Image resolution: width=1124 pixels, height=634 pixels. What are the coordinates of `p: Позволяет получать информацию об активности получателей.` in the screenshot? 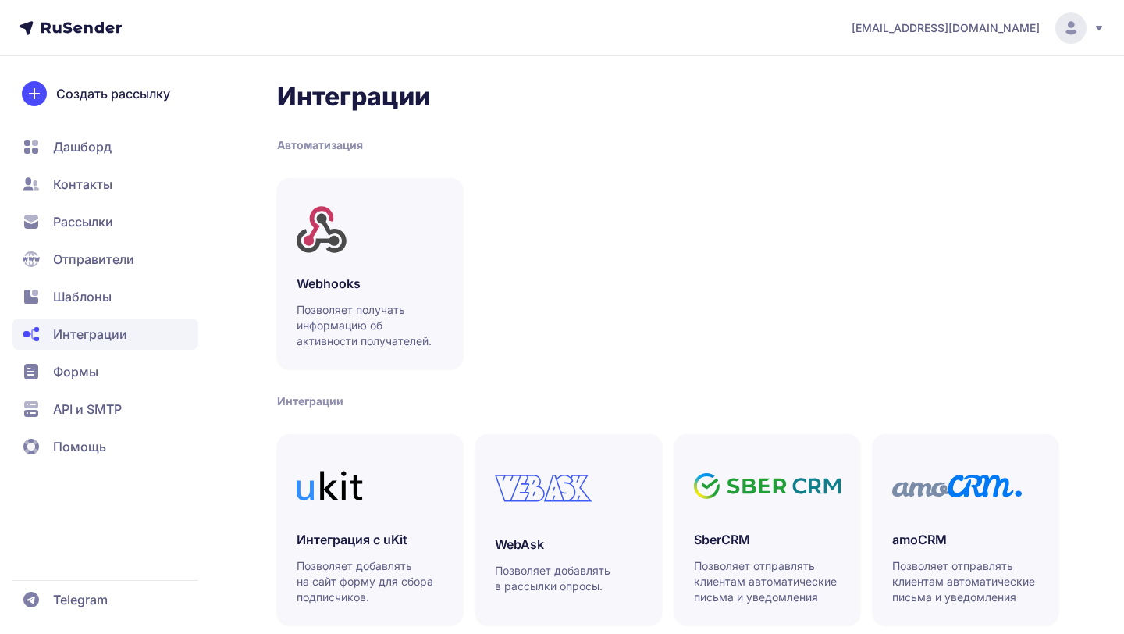 It's located at (370, 325).